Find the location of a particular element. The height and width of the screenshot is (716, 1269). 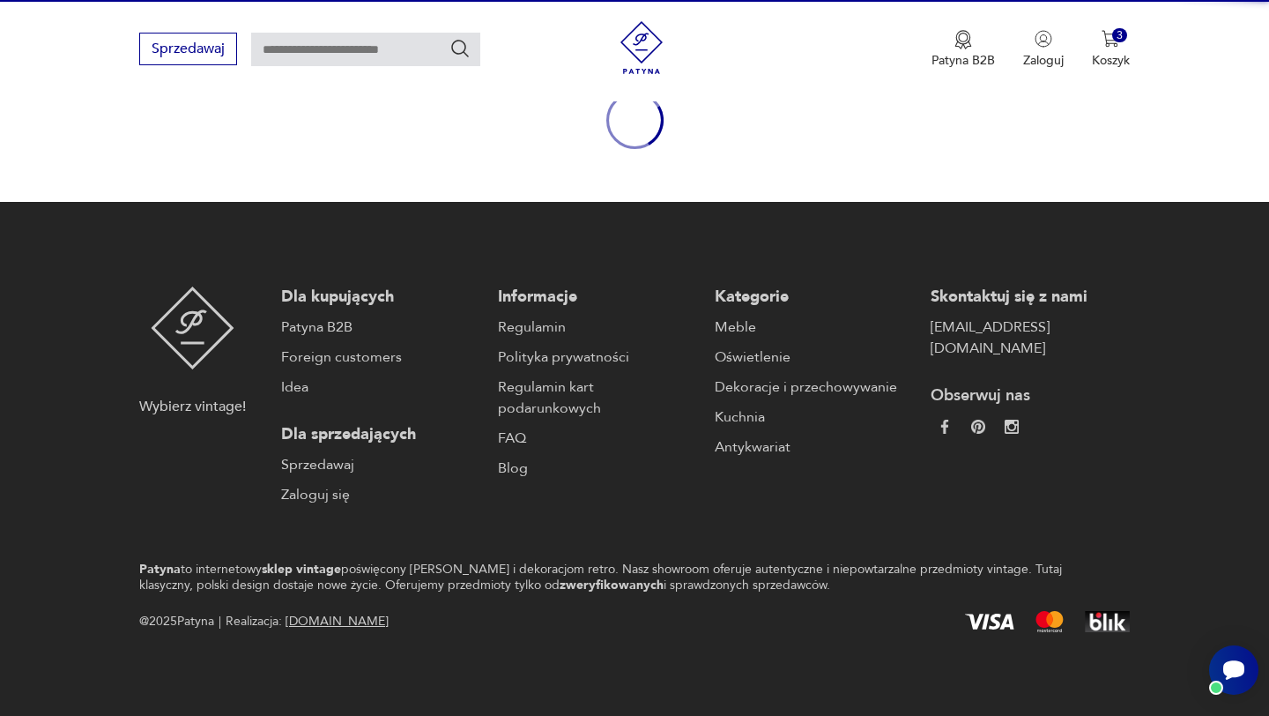

a: Meble is located at coordinates (814, 327).